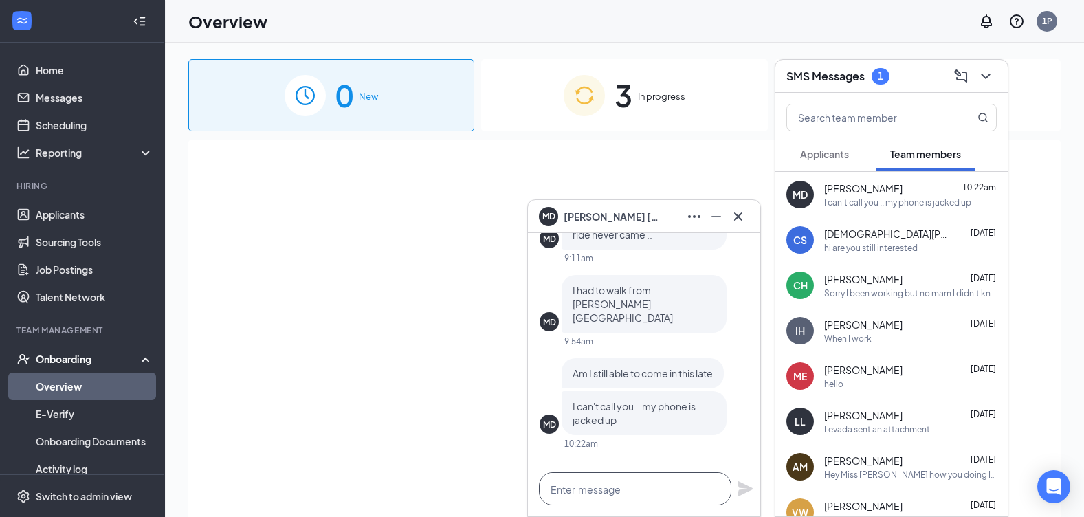 The width and height of the screenshot is (1084, 517). I want to click on span: Am I still able to come in this late, so click(643, 373).